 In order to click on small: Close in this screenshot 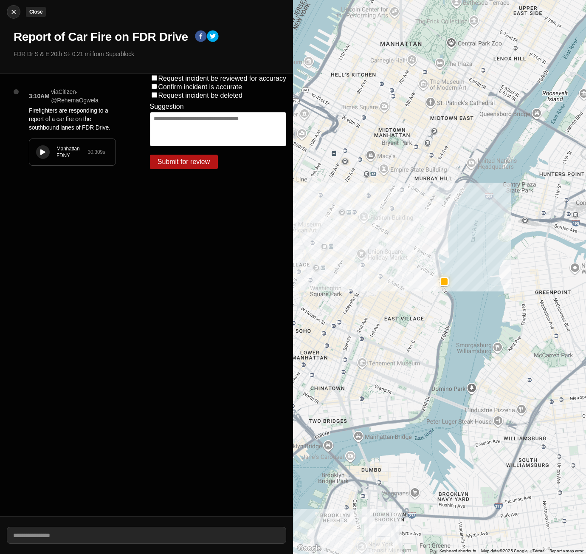, I will do `click(36, 12)`.